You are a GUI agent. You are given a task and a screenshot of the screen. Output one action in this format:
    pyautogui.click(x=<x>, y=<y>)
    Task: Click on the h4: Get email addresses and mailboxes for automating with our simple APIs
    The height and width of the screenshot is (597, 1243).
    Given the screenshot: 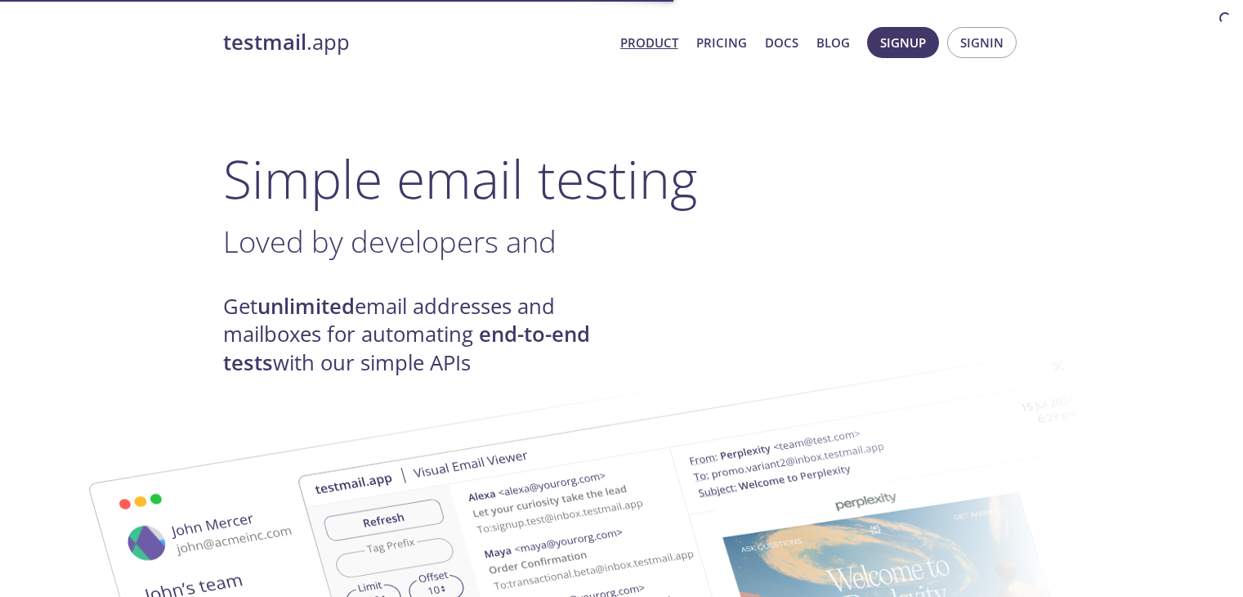 What is the action you would take?
    pyautogui.click(x=423, y=334)
    